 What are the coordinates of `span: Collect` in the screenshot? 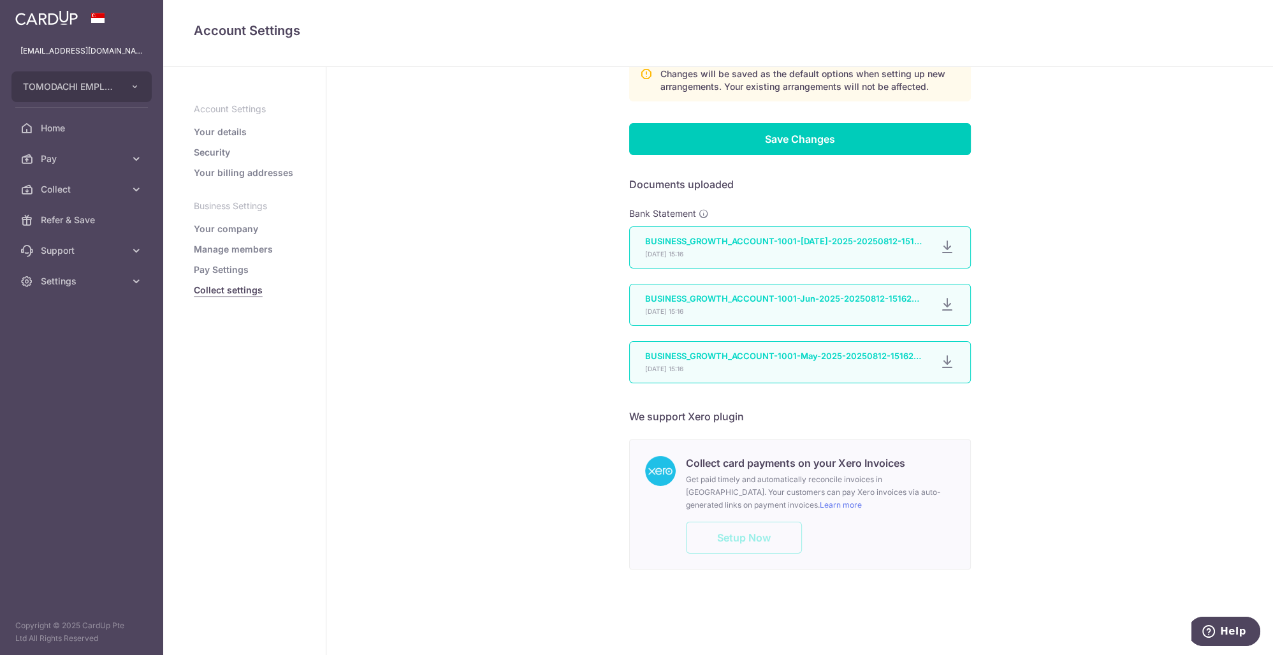 It's located at (83, 189).